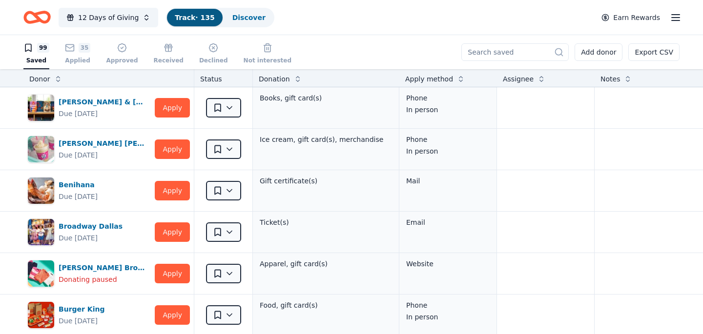 This screenshot has width=703, height=334. What do you see at coordinates (40, 79) in the screenshot?
I see `div: Donor` at bounding box center [40, 79].